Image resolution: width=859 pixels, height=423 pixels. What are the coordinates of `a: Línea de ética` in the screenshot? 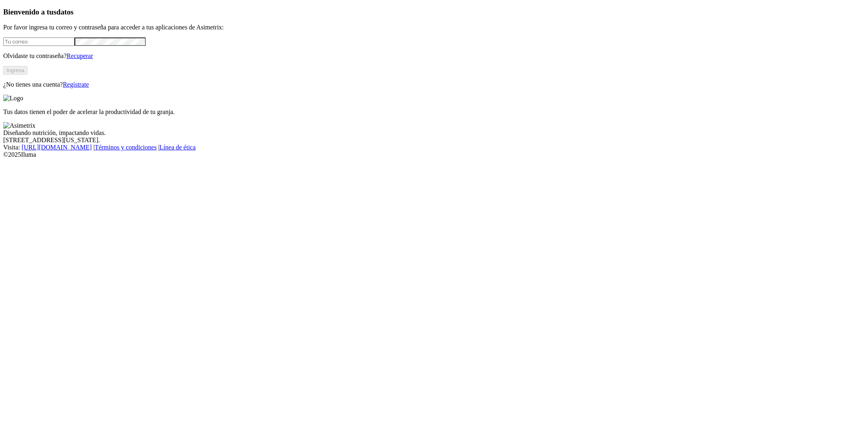 It's located at (178, 147).